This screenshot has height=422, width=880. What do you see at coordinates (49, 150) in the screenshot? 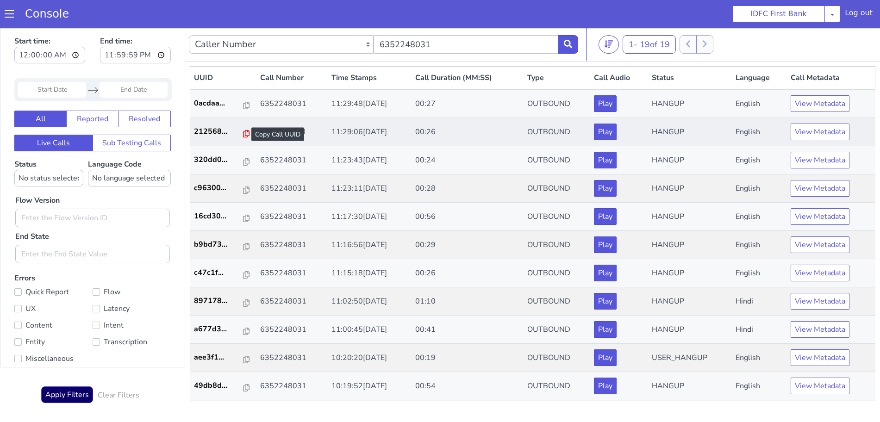
I see `select: Status` at bounding box center [49, 150].